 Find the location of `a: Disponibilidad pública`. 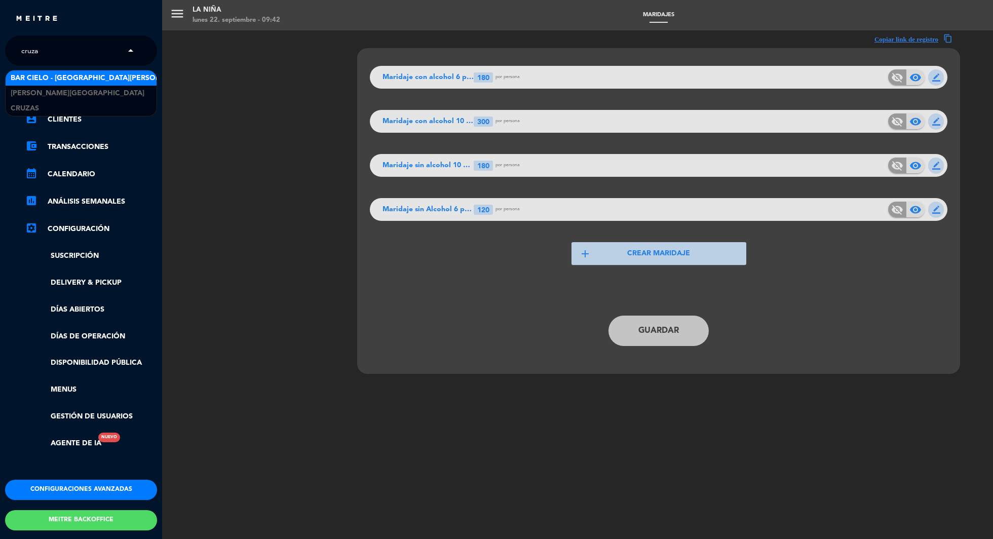

a: Disponibilidad pública is located at coordinates (91, 363).